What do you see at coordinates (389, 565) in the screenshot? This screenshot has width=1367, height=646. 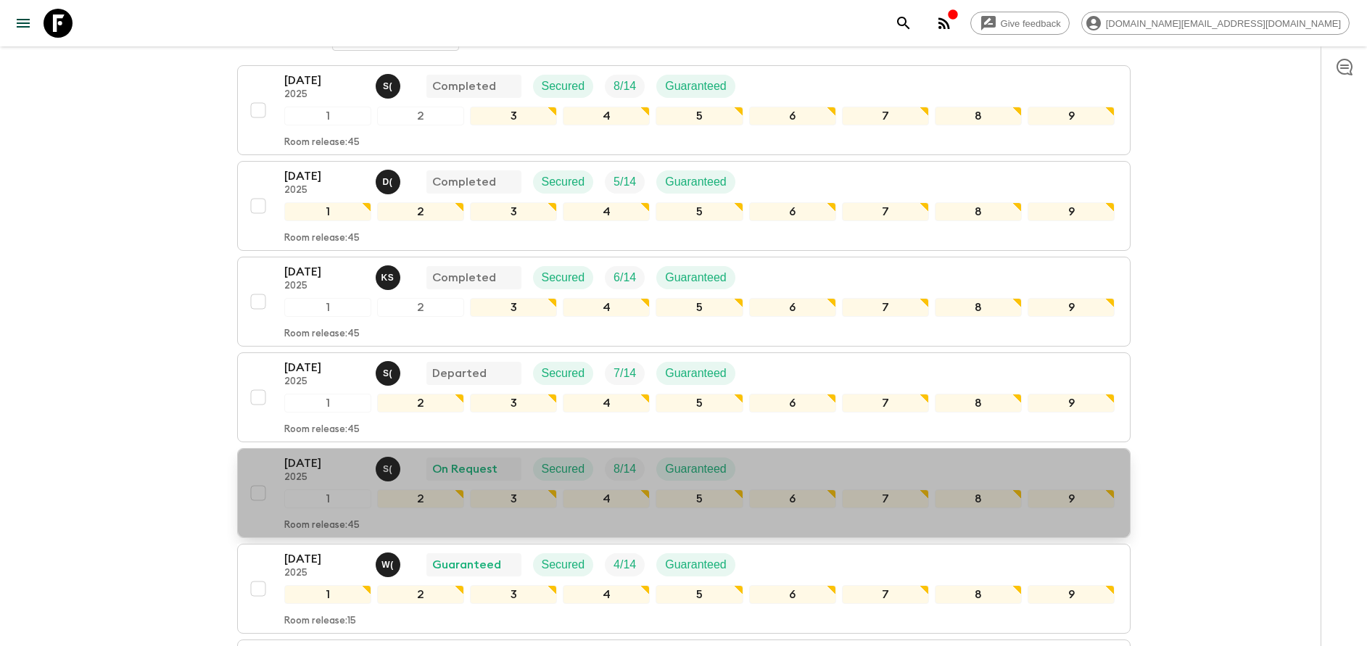 I see `button: W(` at bounding box center [389, 565].